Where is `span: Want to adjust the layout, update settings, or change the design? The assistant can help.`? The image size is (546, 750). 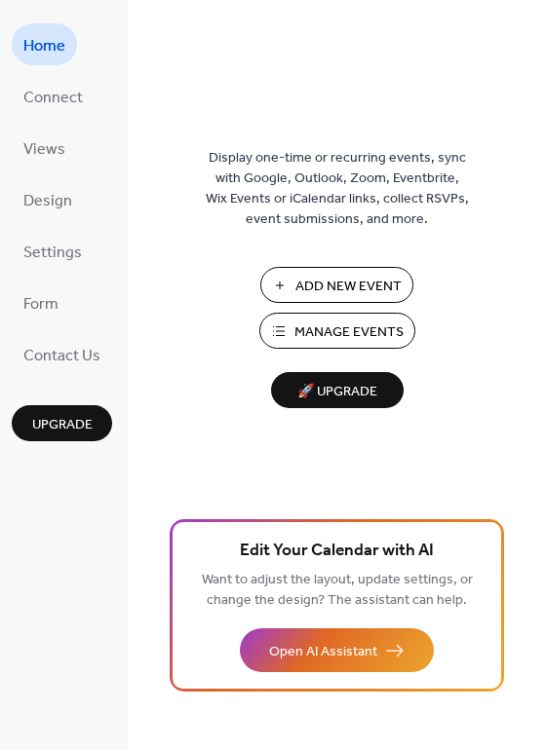
span: Want to adjust the layout, update settings, or change the design? The assistant can help. is located at coordinates (337, 591).